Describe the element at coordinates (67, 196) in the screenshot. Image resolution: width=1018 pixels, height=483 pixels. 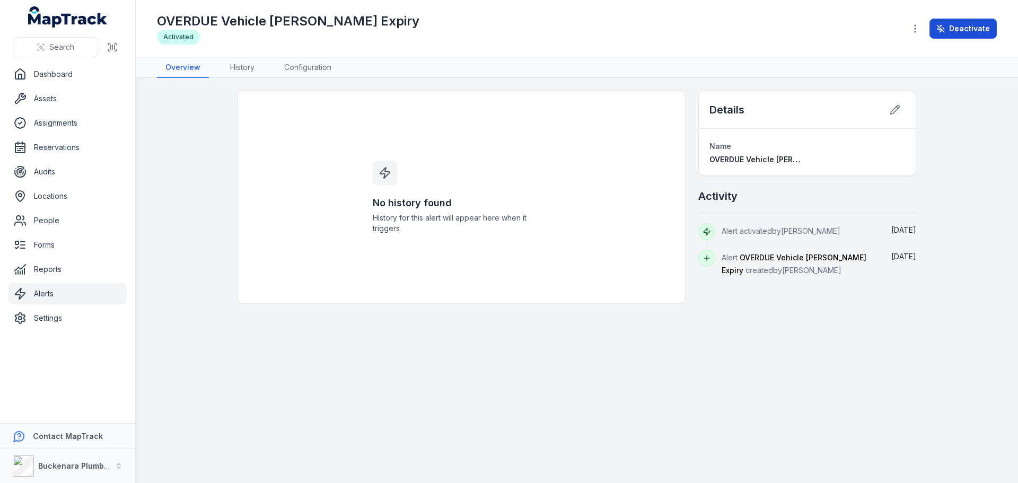
I see `a: Locations` at that location.